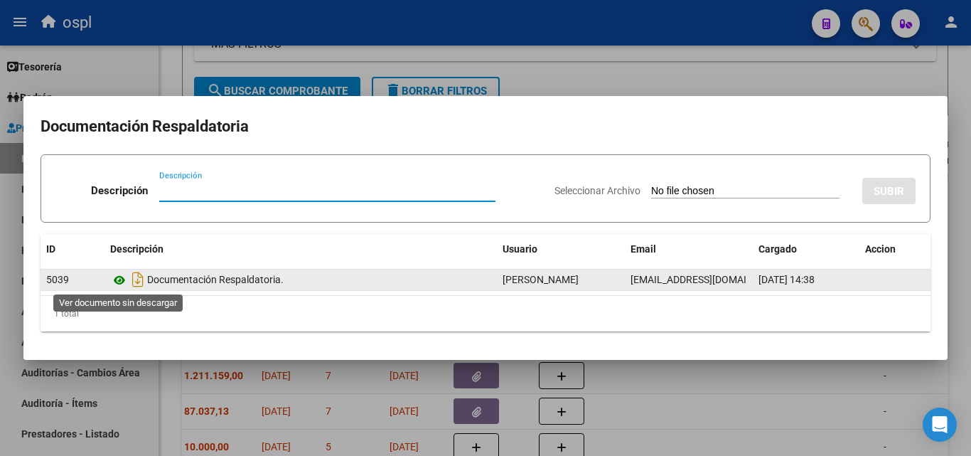 The image size is (971, 456). Describe the element at coordinates (597, 191) in the screenshot. I see `span: Seleccionar Archivo` at that location.